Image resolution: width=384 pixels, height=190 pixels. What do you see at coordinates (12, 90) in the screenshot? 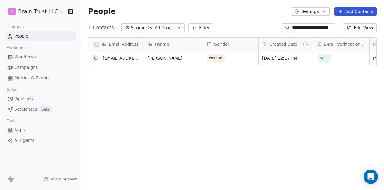
I see `span: Sales` at bounding box center [12, 90].